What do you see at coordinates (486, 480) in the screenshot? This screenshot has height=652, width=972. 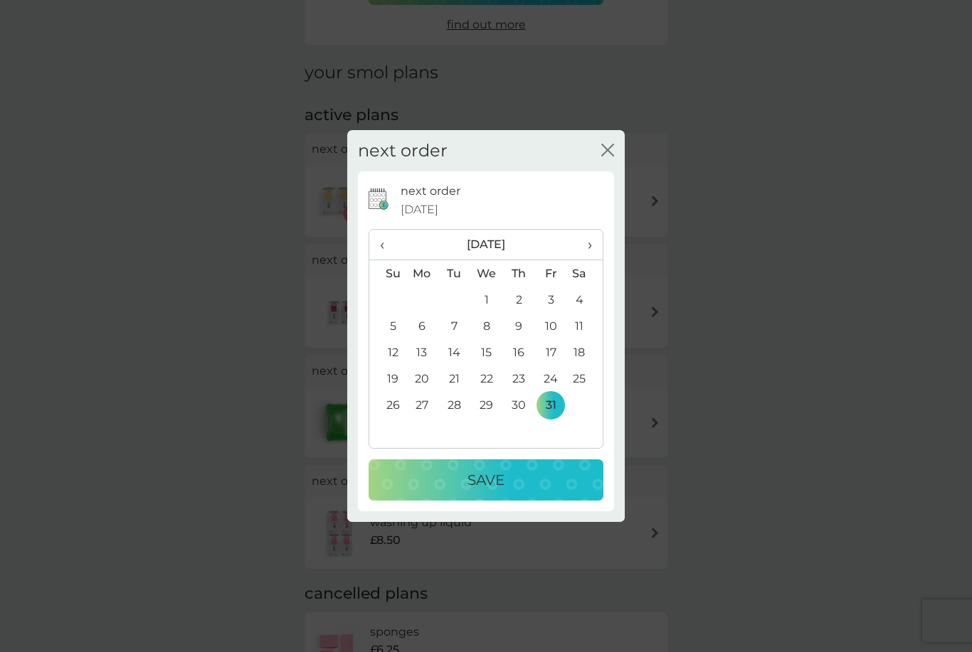 I see `button: Save` at bounding box center [486, 480].